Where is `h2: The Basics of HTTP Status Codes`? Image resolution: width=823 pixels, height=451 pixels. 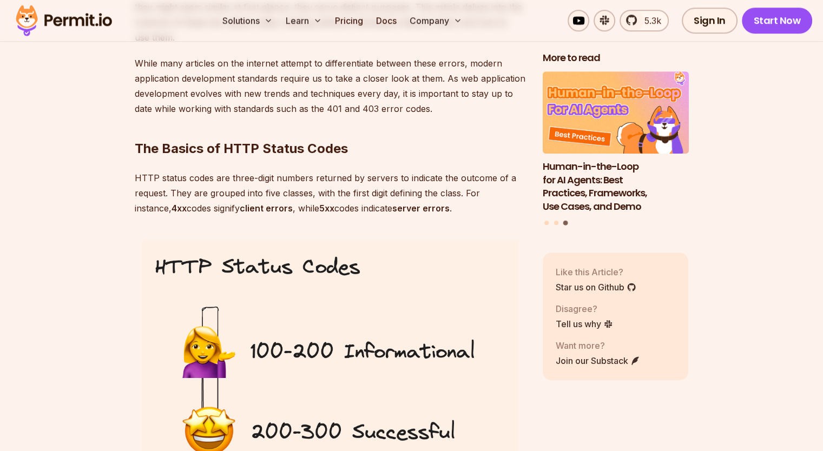
h2: The Basics of HTTP Status Codes is located at coordinates (330, 127).